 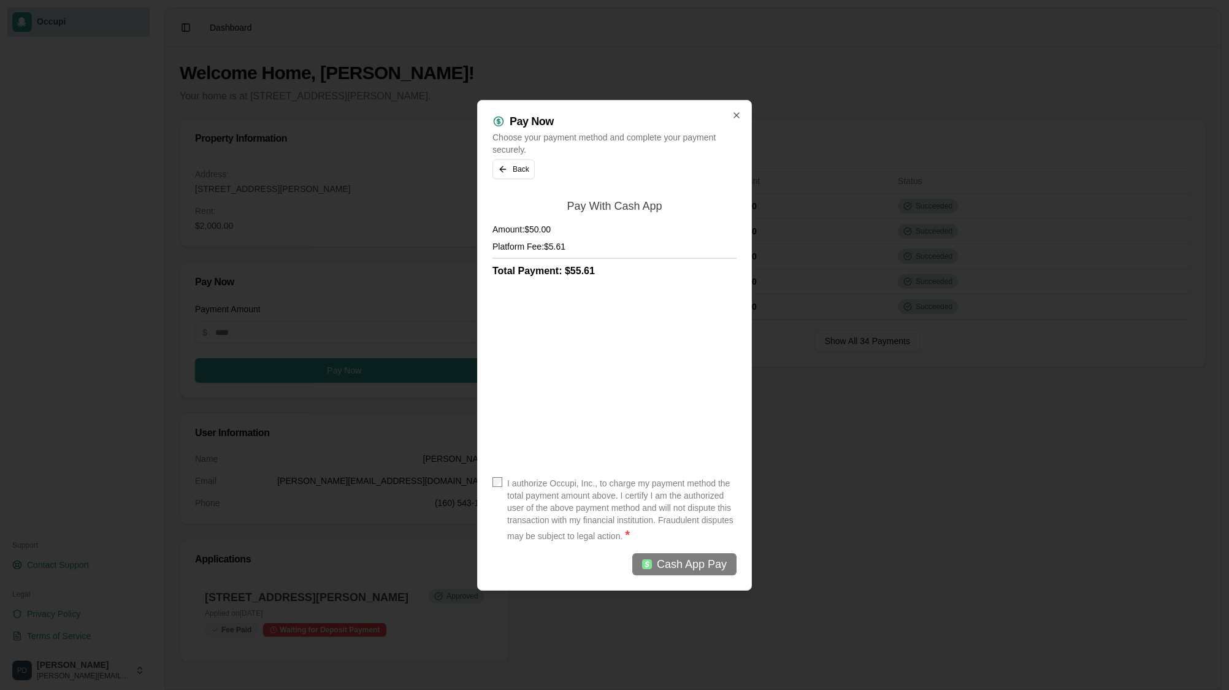 I want to click on h3: Total Payment: $55.61, so click(x=615, y=270).